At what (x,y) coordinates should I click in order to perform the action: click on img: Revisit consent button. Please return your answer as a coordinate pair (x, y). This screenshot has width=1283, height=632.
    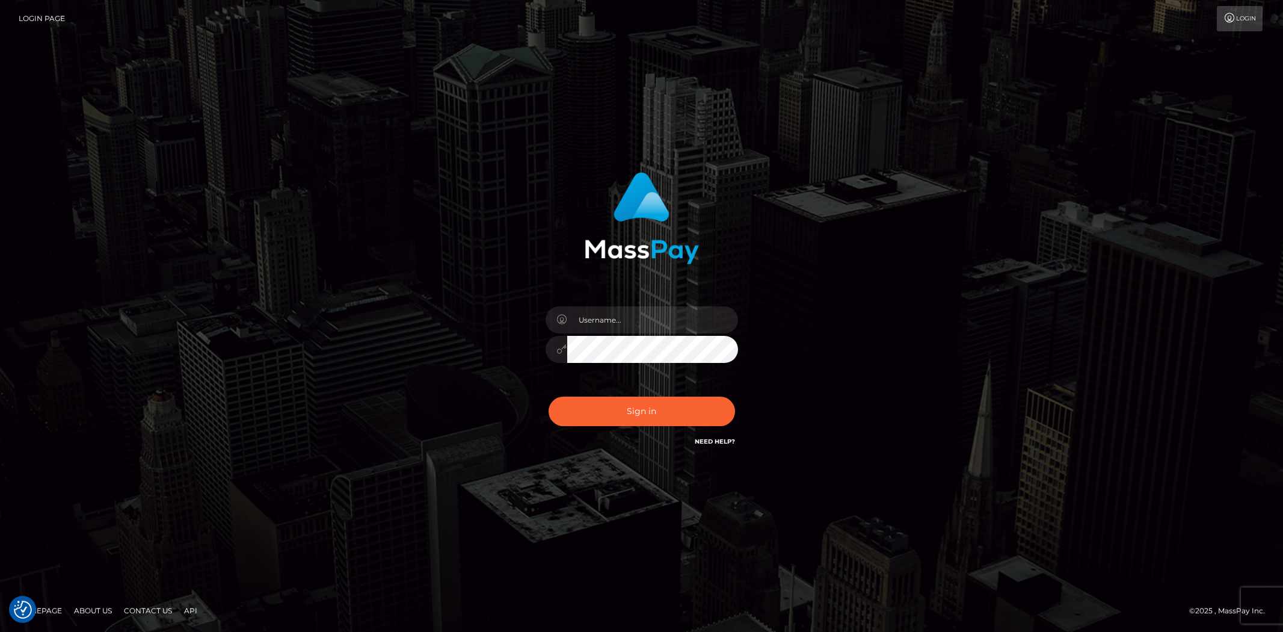
    Looking at the image, I should click on (23, 609).